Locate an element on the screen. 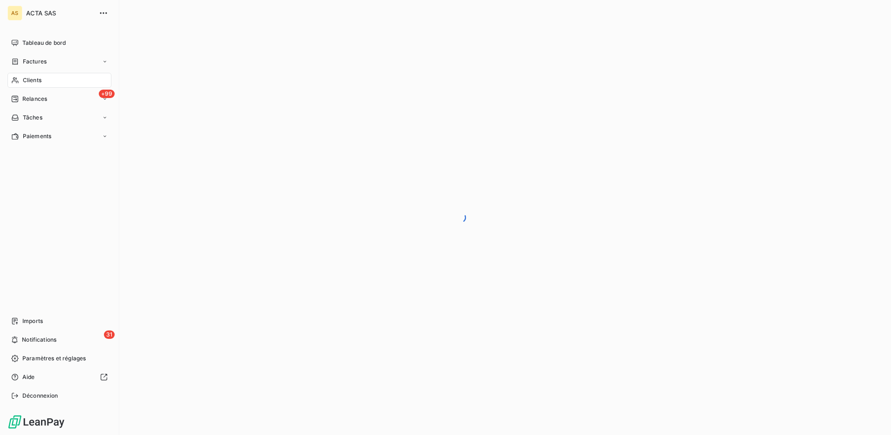  a: Aide is located at coordinates (59, 377).